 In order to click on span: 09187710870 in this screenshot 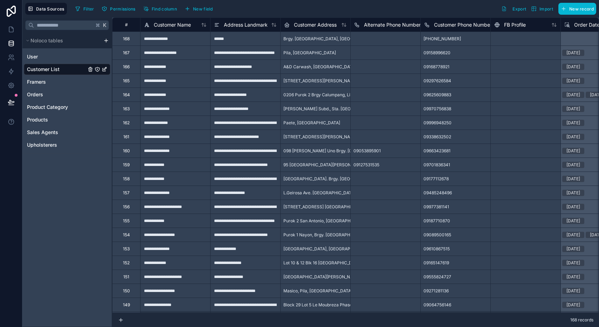, I will do `click(437, 221)`.